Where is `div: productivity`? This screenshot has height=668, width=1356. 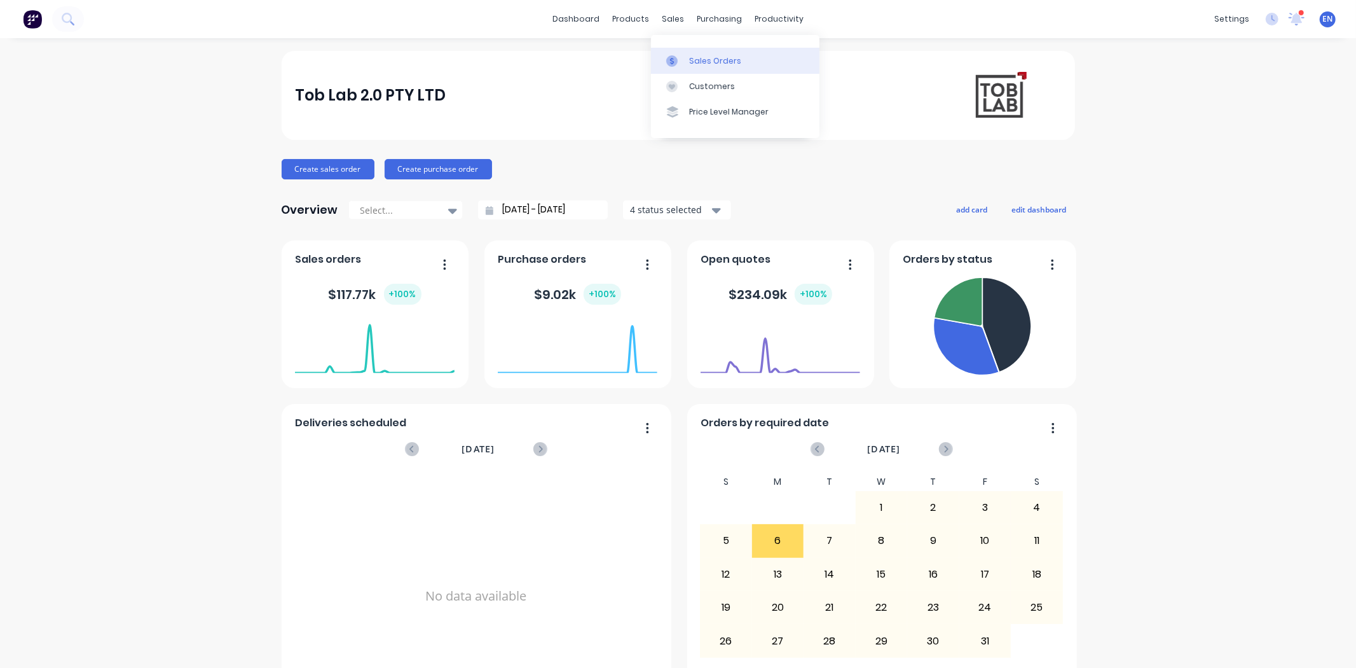 div: productivity is located at coordinates (779, 19).